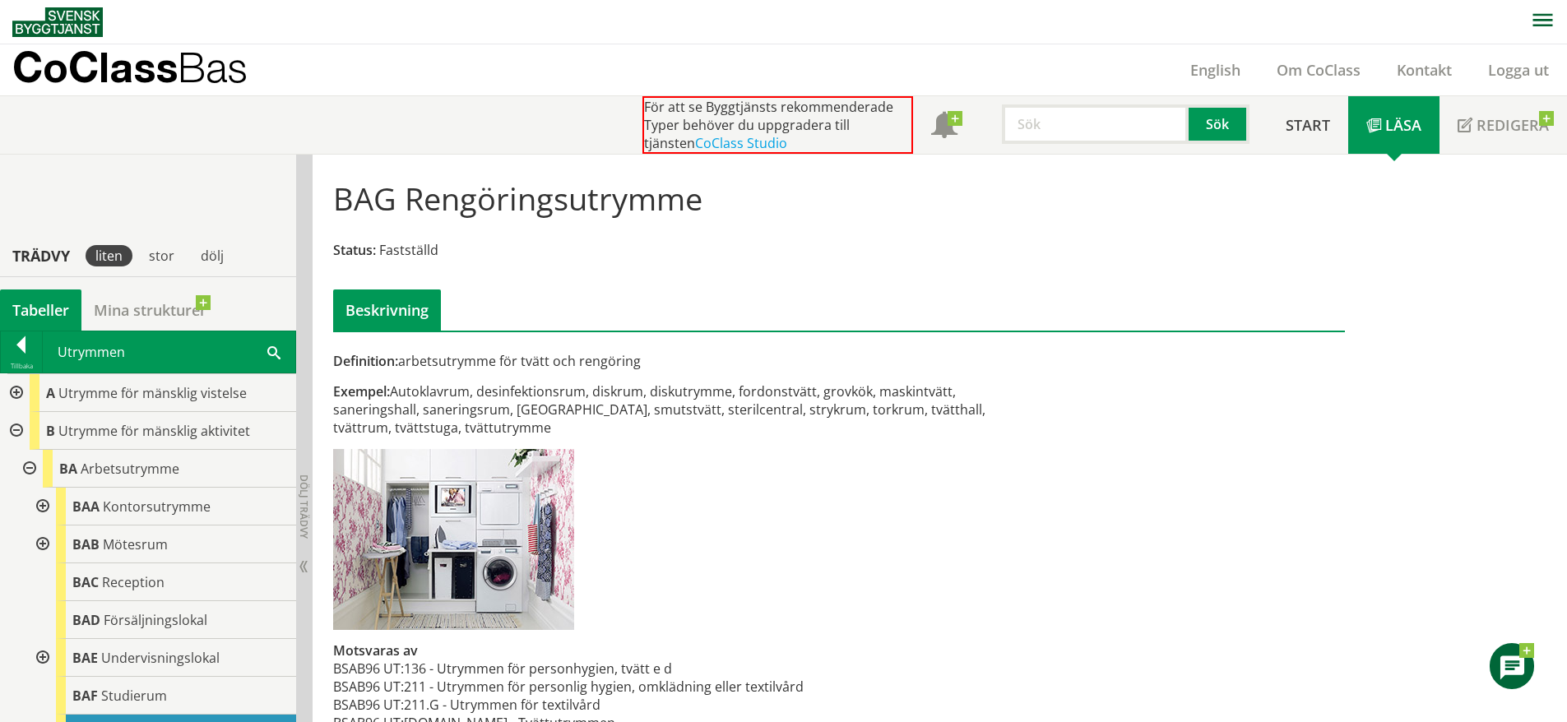  Describe the element at coordinates (665, 361) in the screenshot. I see `div: arbetsutrymme för tvätt och rengöring` at that location.